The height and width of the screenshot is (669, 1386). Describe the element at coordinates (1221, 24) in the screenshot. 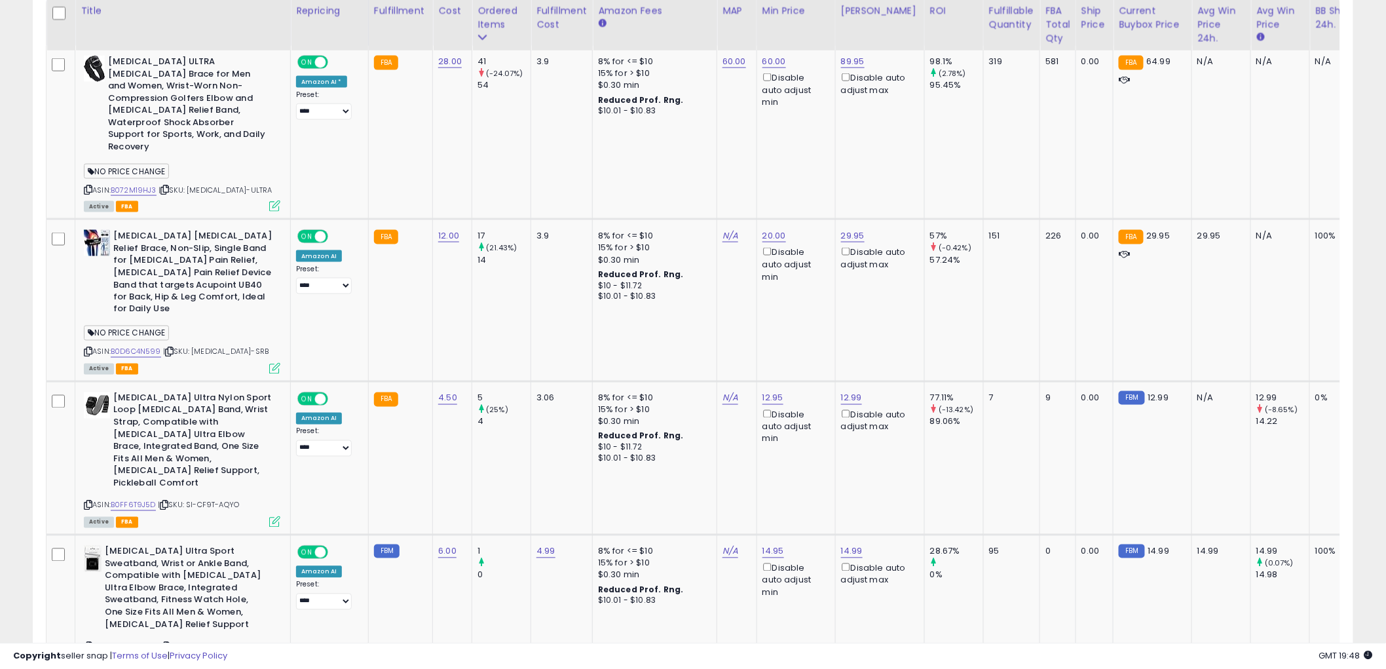

I see `div: Avg Win Price 24h.` at that location.